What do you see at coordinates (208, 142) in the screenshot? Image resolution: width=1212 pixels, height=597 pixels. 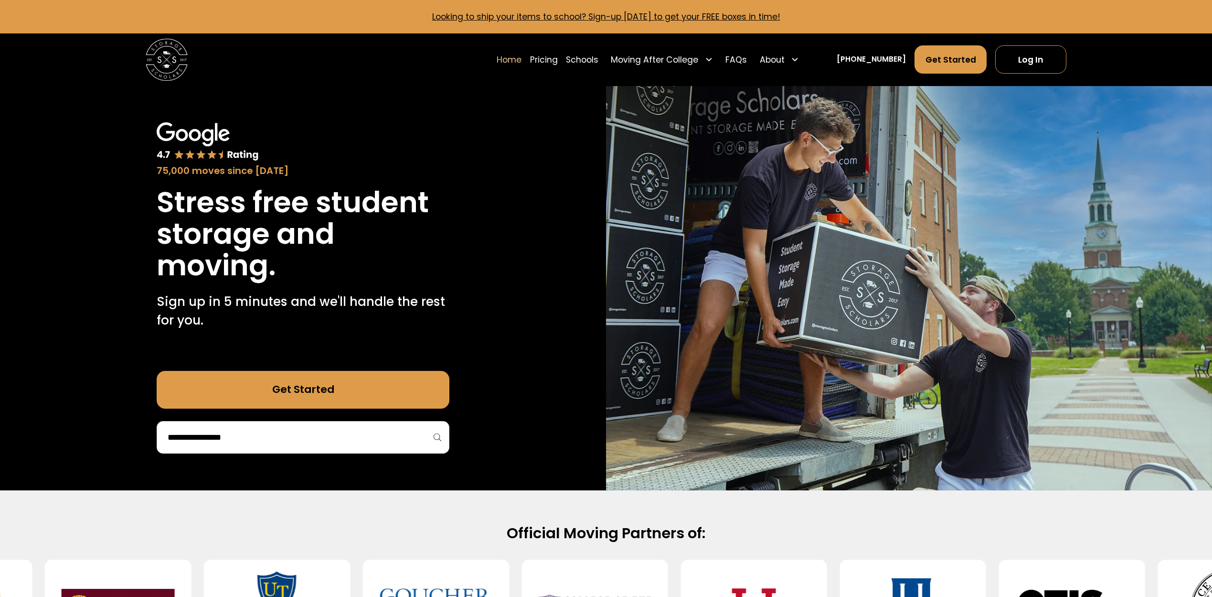 I see `img: Google 4.7 star rating` at bounding box center [208, 142].